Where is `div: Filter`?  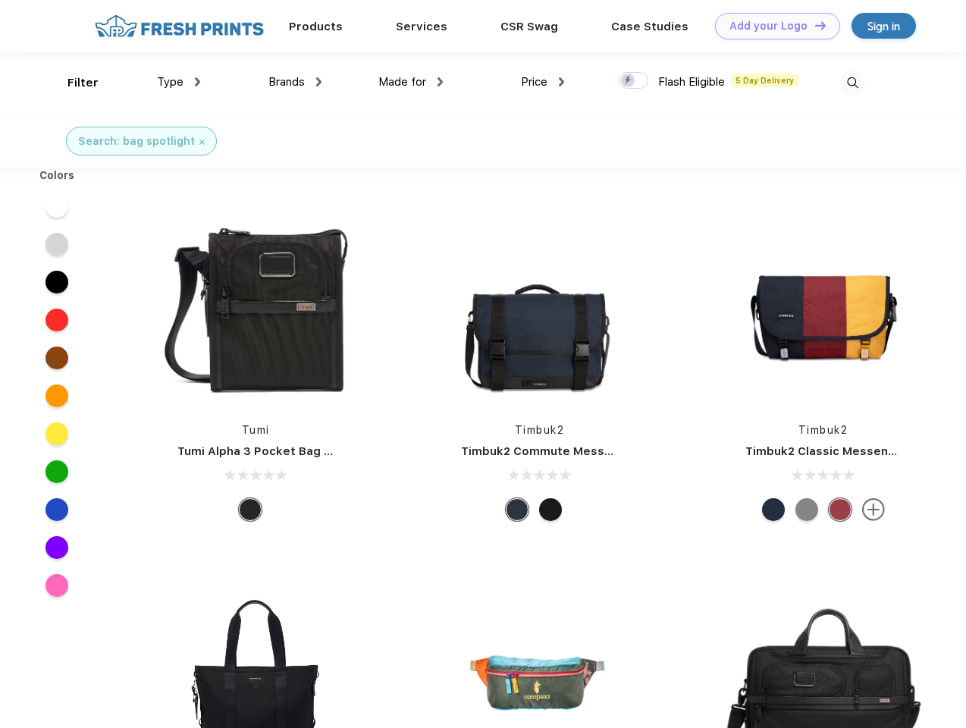
div: Filter is located at coordinates (83, 83).